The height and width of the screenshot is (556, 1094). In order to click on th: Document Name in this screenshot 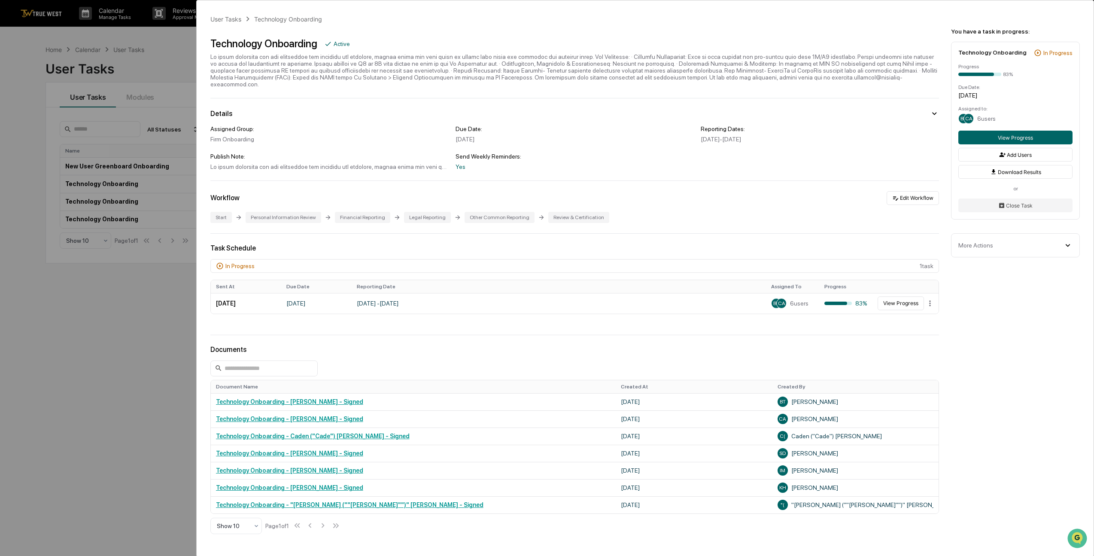, I will do `click(413, 386)`.